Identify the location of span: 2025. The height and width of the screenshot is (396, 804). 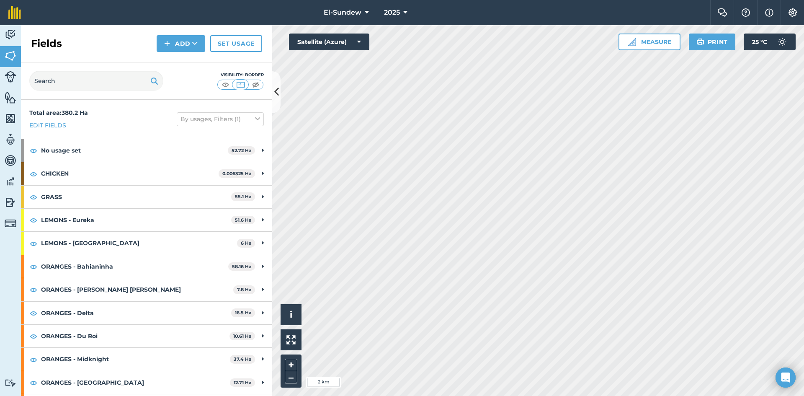
(392, 13).